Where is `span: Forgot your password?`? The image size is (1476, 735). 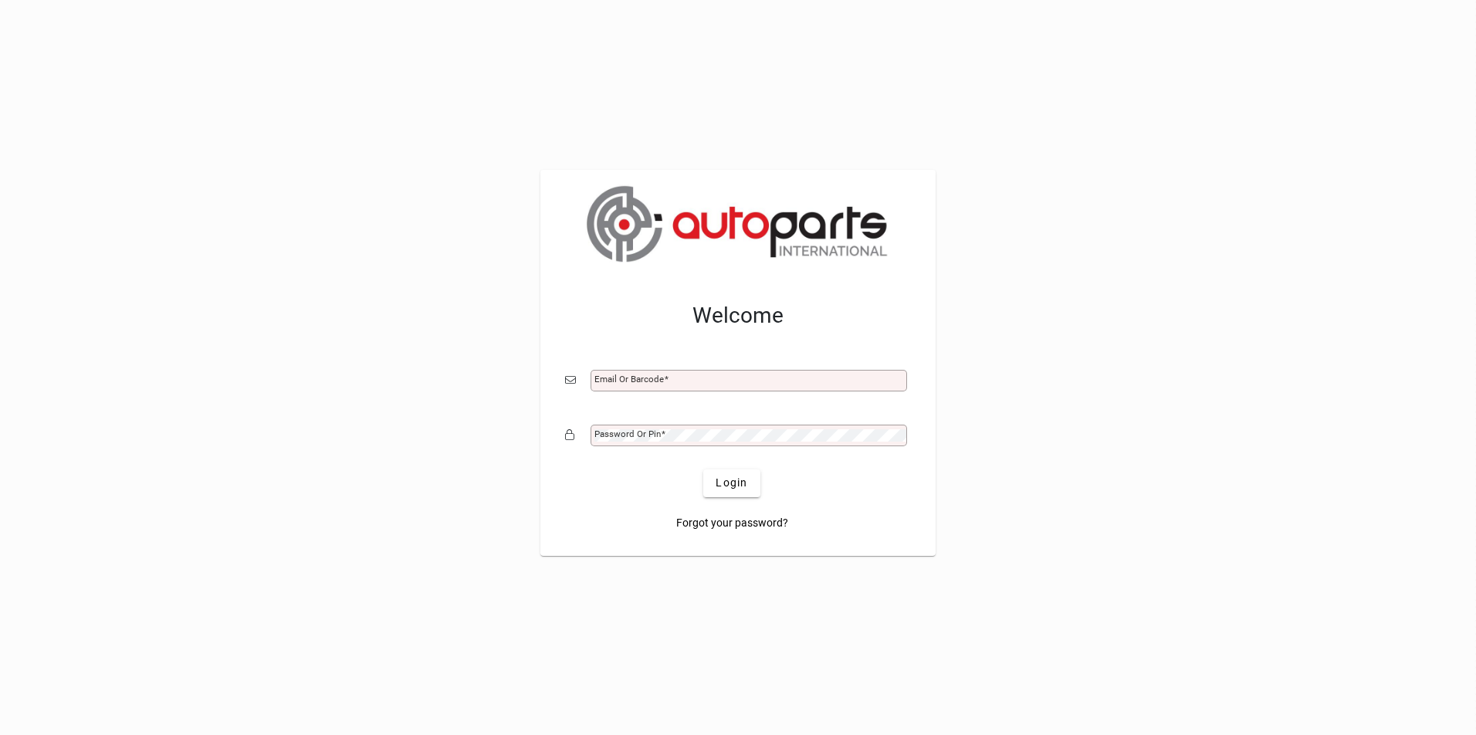 span: Forgot your password? is located at coordinates (732, 523).